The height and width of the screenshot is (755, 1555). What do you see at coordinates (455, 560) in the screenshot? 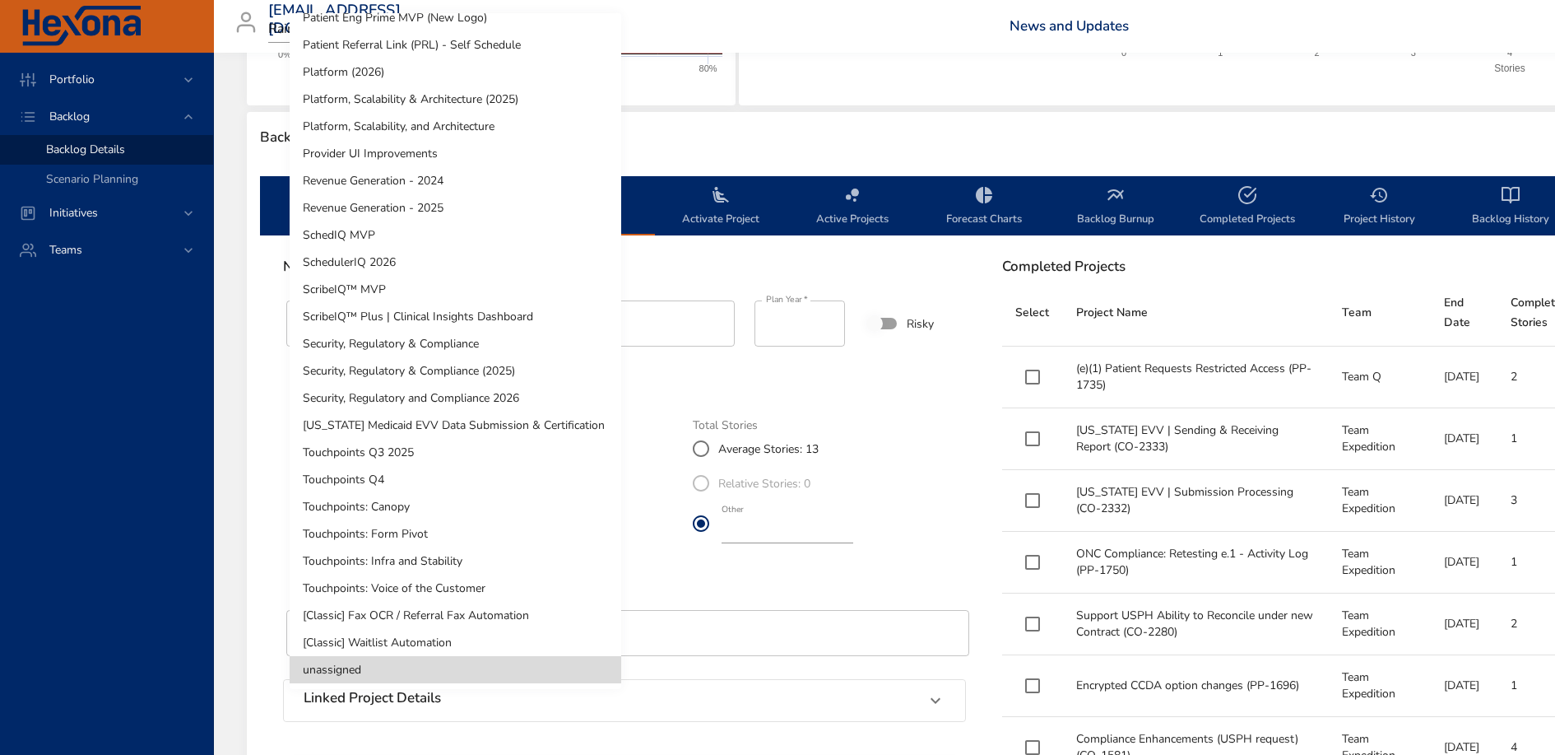
I see `li: Touchpoints: Infra and Stability` at bounding box center [455, 560].